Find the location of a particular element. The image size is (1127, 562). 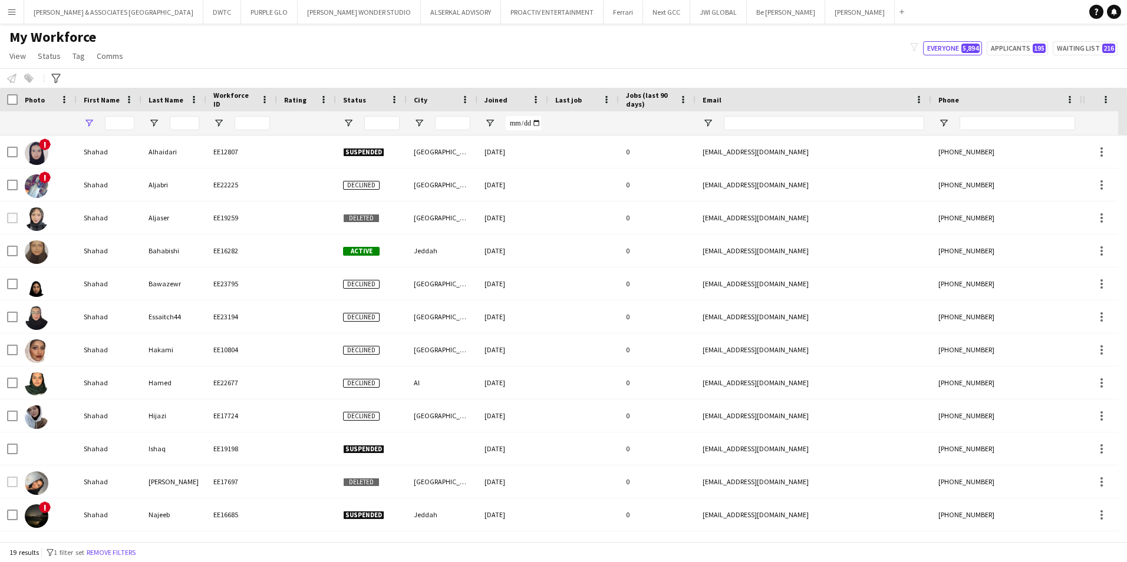

div: EE17724 is located at coordinates (242, 415).